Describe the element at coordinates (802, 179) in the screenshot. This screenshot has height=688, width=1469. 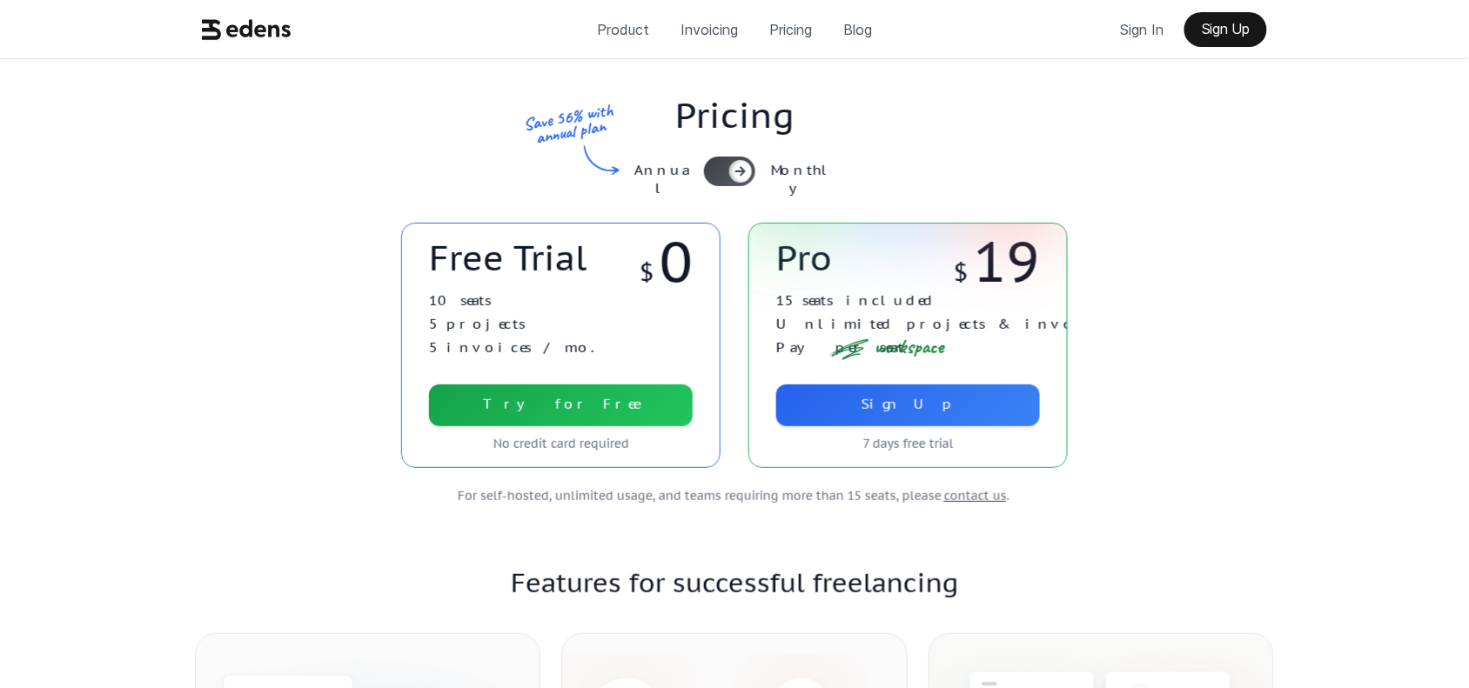
I see `p: Monthly` at that location.